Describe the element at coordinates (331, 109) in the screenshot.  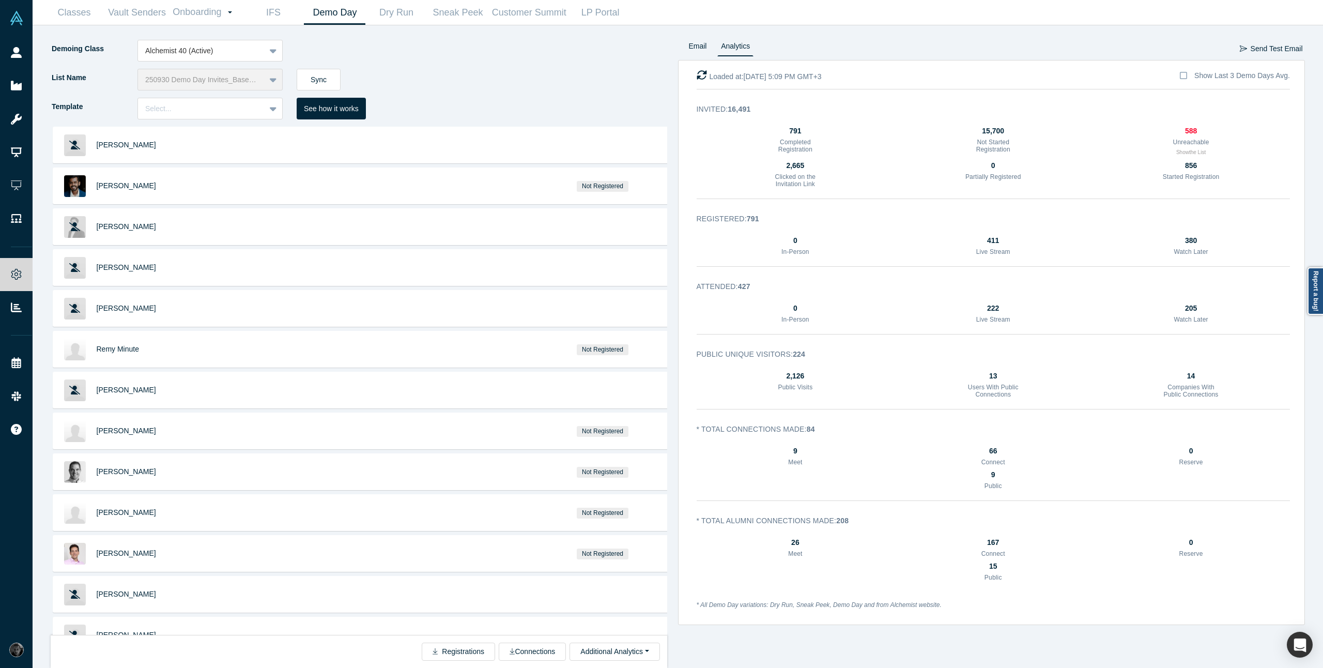
I see `button: See how it works` at that location.